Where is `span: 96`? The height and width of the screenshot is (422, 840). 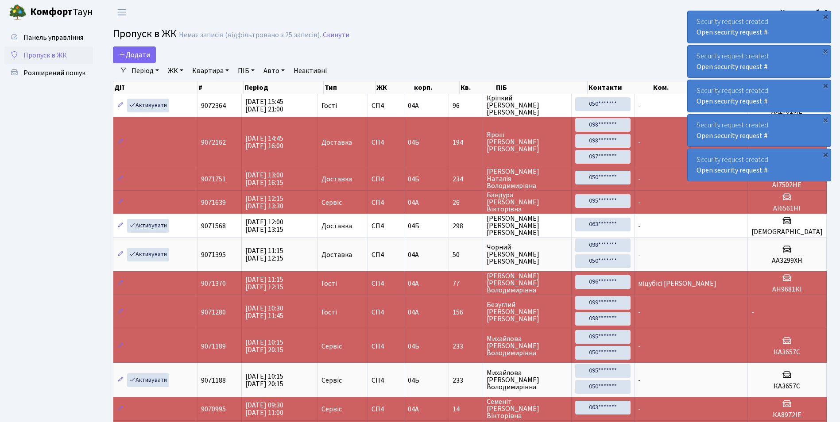
span: 96 is located at coordinates (466, 106).